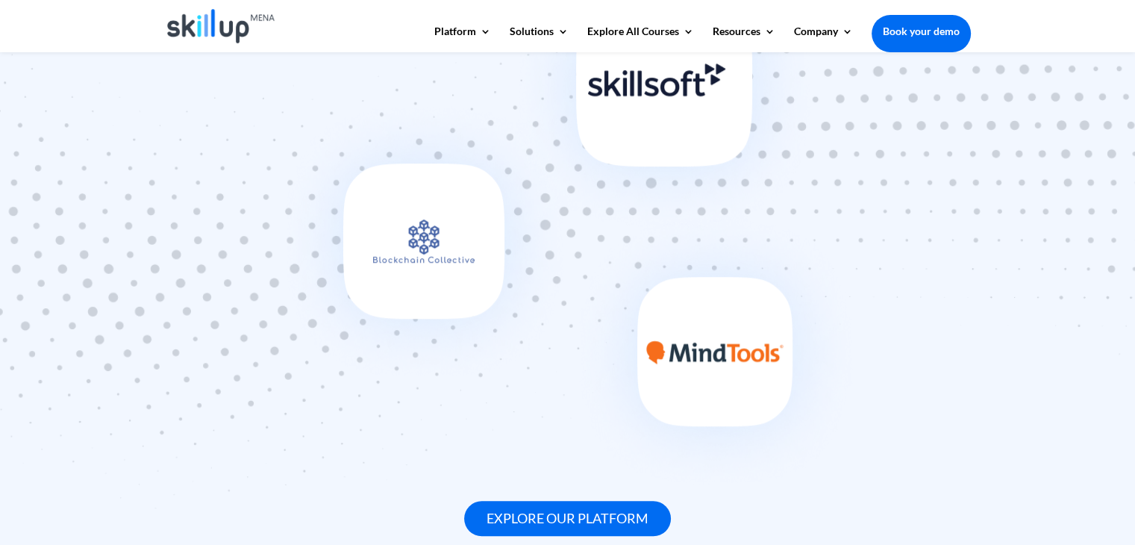 Image resolution: width=1135 pixels, height=545 pixels. I want to click on a: Platform, so click(463, 39).